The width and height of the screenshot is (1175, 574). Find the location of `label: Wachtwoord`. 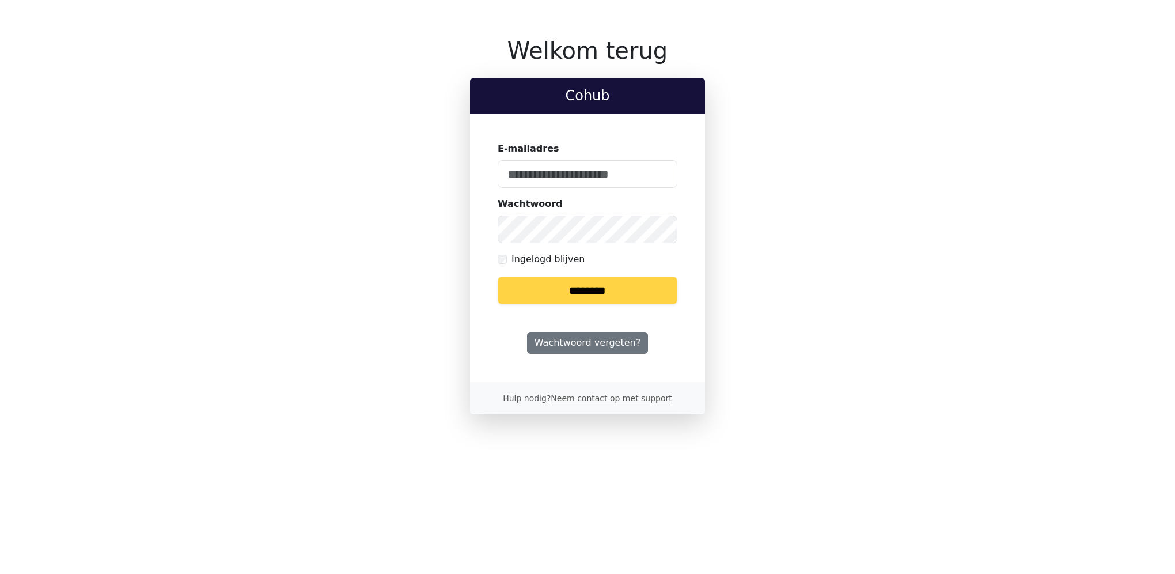

label: Wachtwoord is located at coordinates (530, 204).